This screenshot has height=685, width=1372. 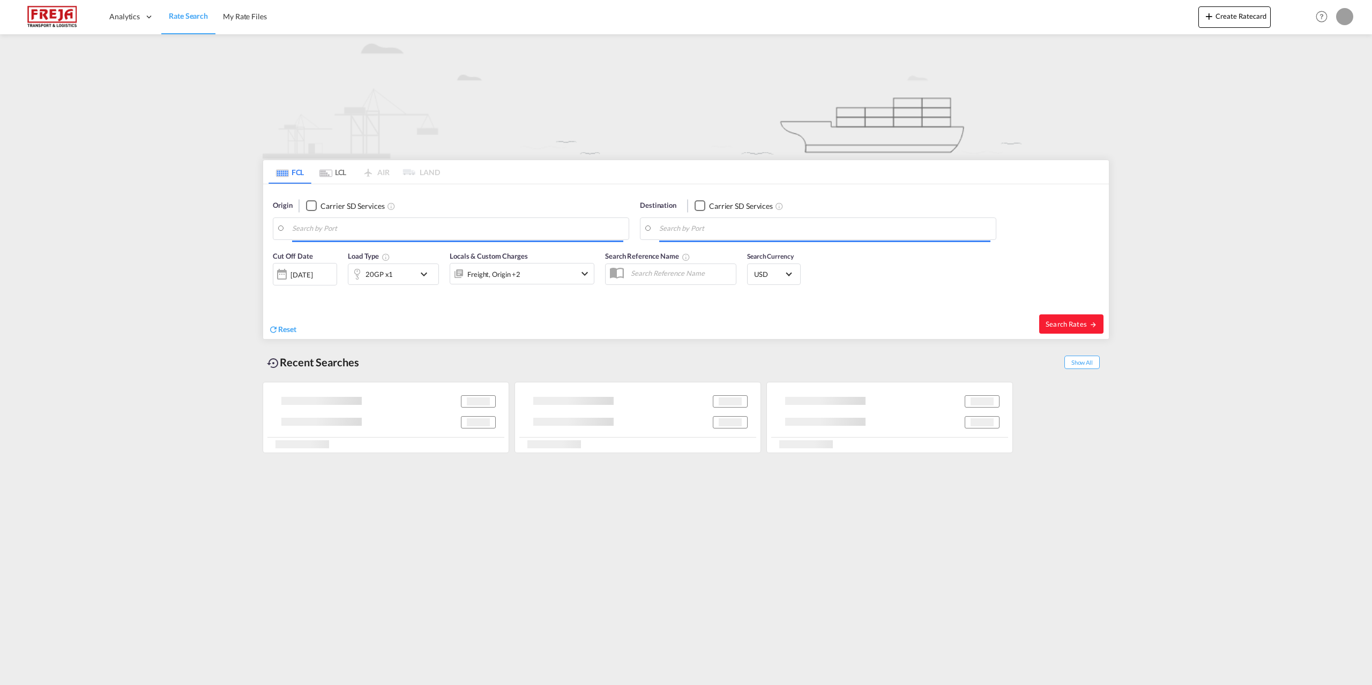 What do you see at coordinates (1071, 324) in the screenshot?
I see `span: Search Rates` at bounding box center [1071, 324].